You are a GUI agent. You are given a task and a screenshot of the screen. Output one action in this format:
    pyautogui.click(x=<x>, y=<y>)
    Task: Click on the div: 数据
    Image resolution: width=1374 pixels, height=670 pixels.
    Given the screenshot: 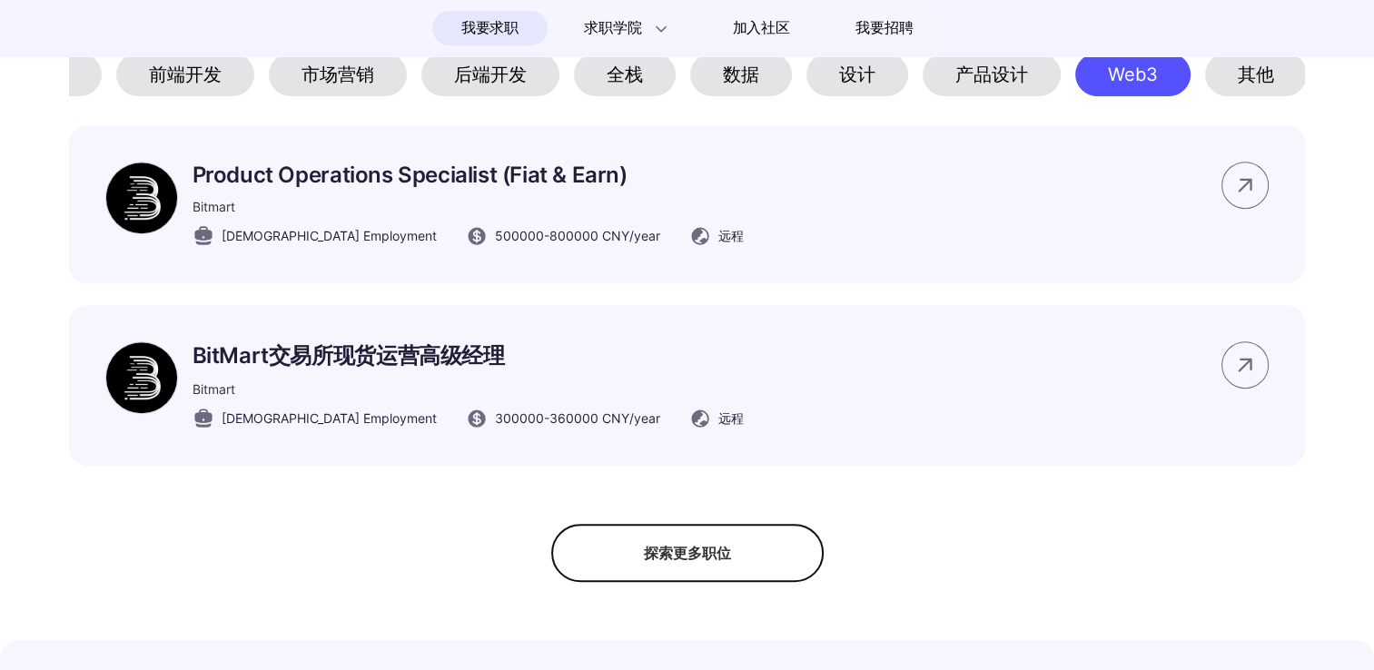 What is the action you would take?
    pyautogui.click(x=741, y=74)
    